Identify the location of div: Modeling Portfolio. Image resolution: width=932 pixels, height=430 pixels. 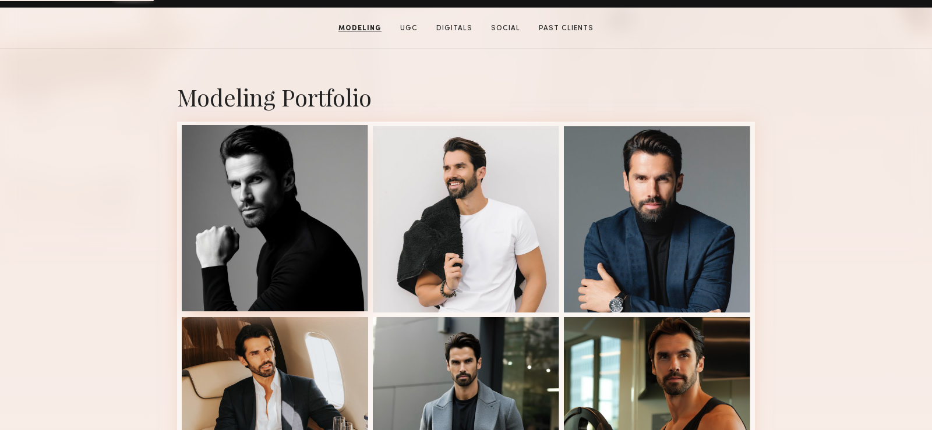
(466, 97).